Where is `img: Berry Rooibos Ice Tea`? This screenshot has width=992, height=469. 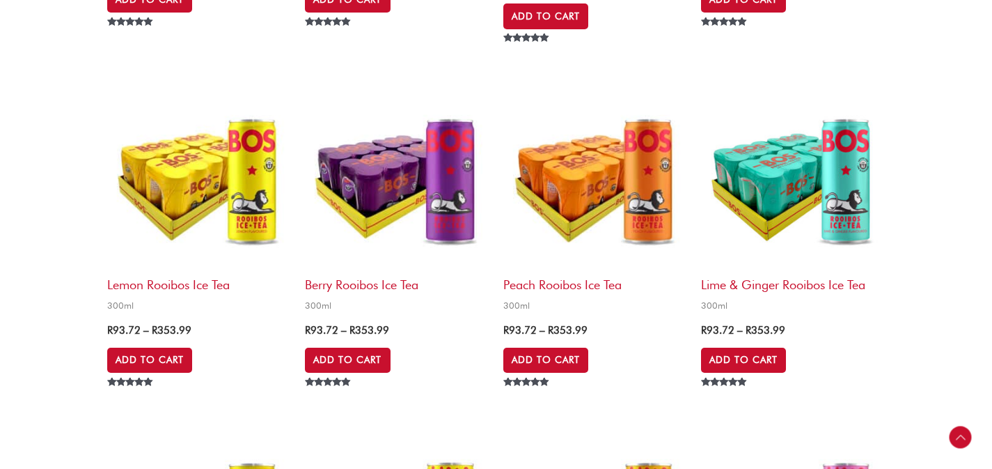
img: Berry Rooibos Ice Tea is located at coordinates (397, 178).